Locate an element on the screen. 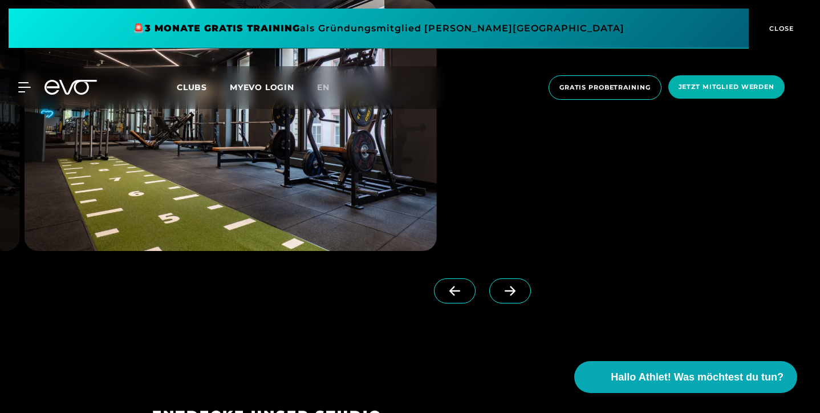 This screenshot has width=820, height=413. span: Jetzt Mitglied werden is located at coordinates (727, 87).